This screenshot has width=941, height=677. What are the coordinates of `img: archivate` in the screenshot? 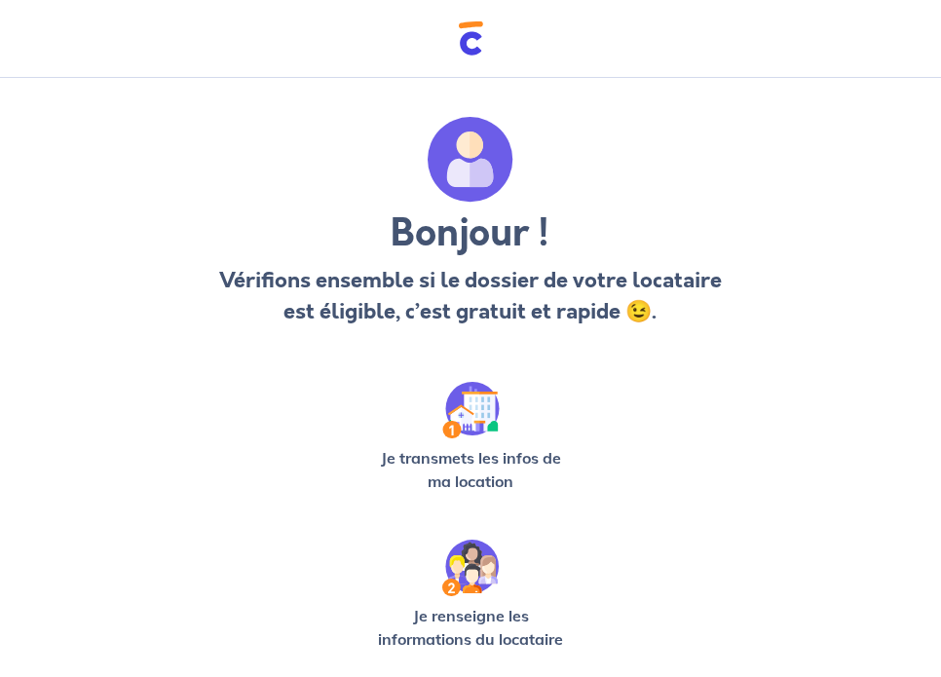 It's located at (470, 160).